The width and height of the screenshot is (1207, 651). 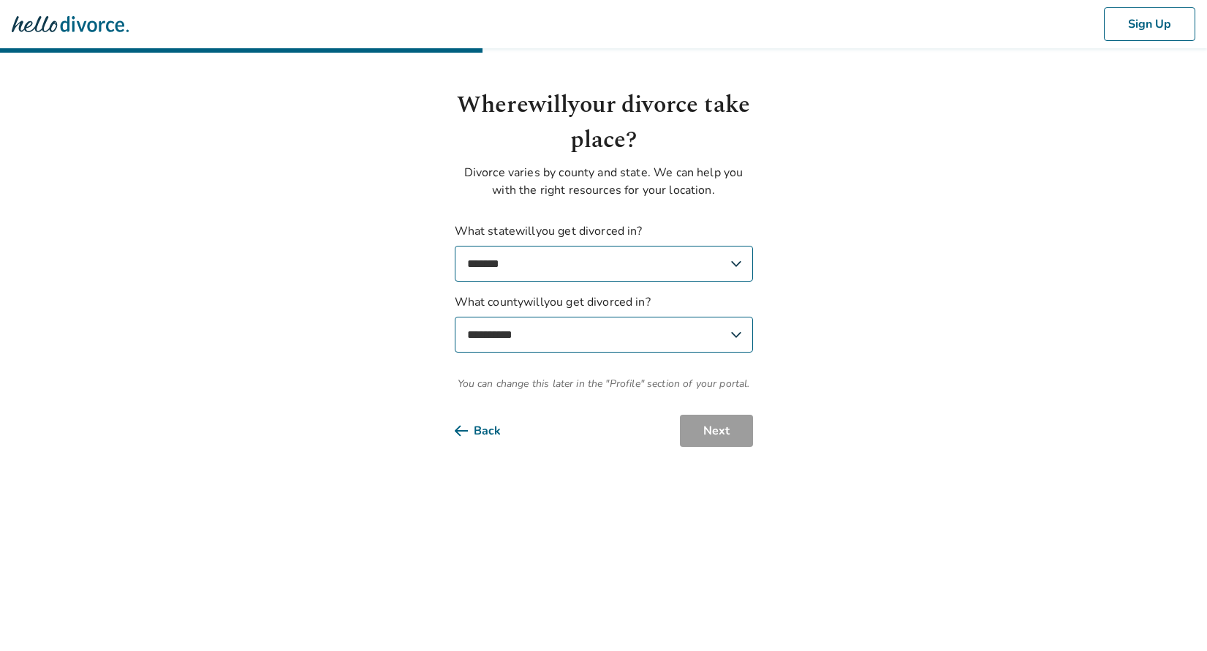 What do you see at coordinates (717, 431) in the screenshot?
I see `button: Next` at bounding box center [717, 431].